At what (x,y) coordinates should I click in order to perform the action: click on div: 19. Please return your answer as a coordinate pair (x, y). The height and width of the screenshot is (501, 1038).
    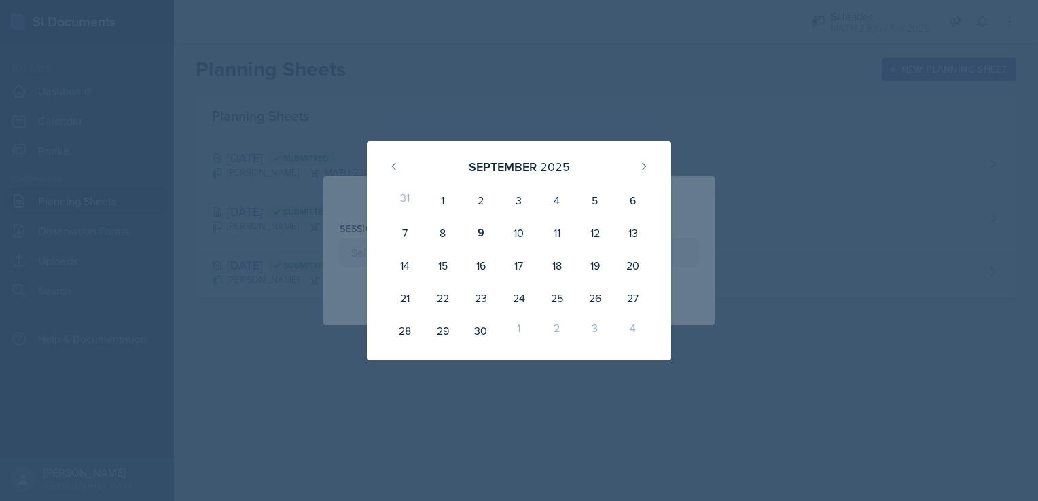
    Looking at the image, I should click on (595, 266).